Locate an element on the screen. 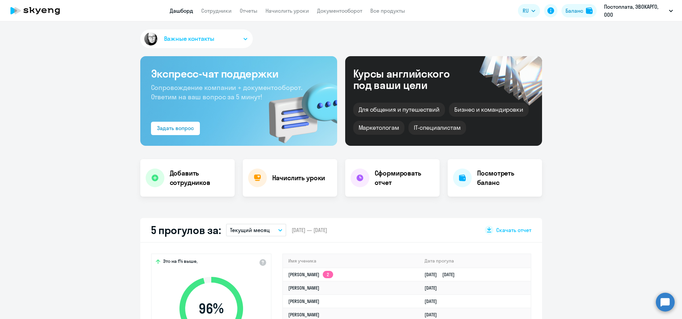 The width and height of the screenshot is (682, 319). h4: Посмотреть баланс is located at coordinates (507, 178).